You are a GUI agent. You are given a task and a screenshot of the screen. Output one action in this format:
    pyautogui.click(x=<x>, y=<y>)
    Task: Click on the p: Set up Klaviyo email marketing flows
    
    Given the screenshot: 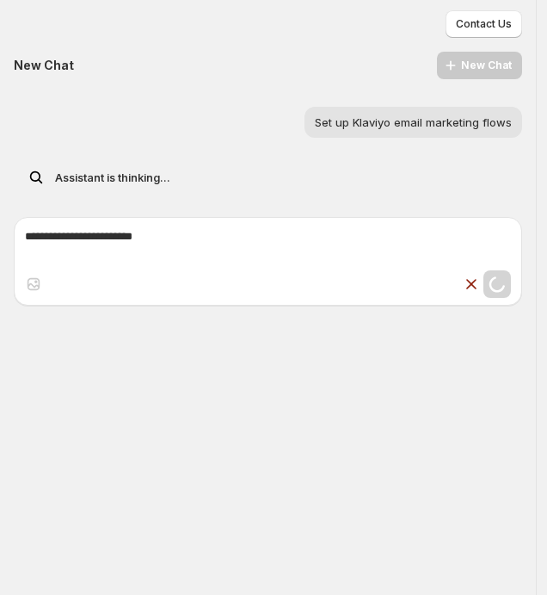 What is the action you would take?
    pyautogui.click(x=413, y=122)
    